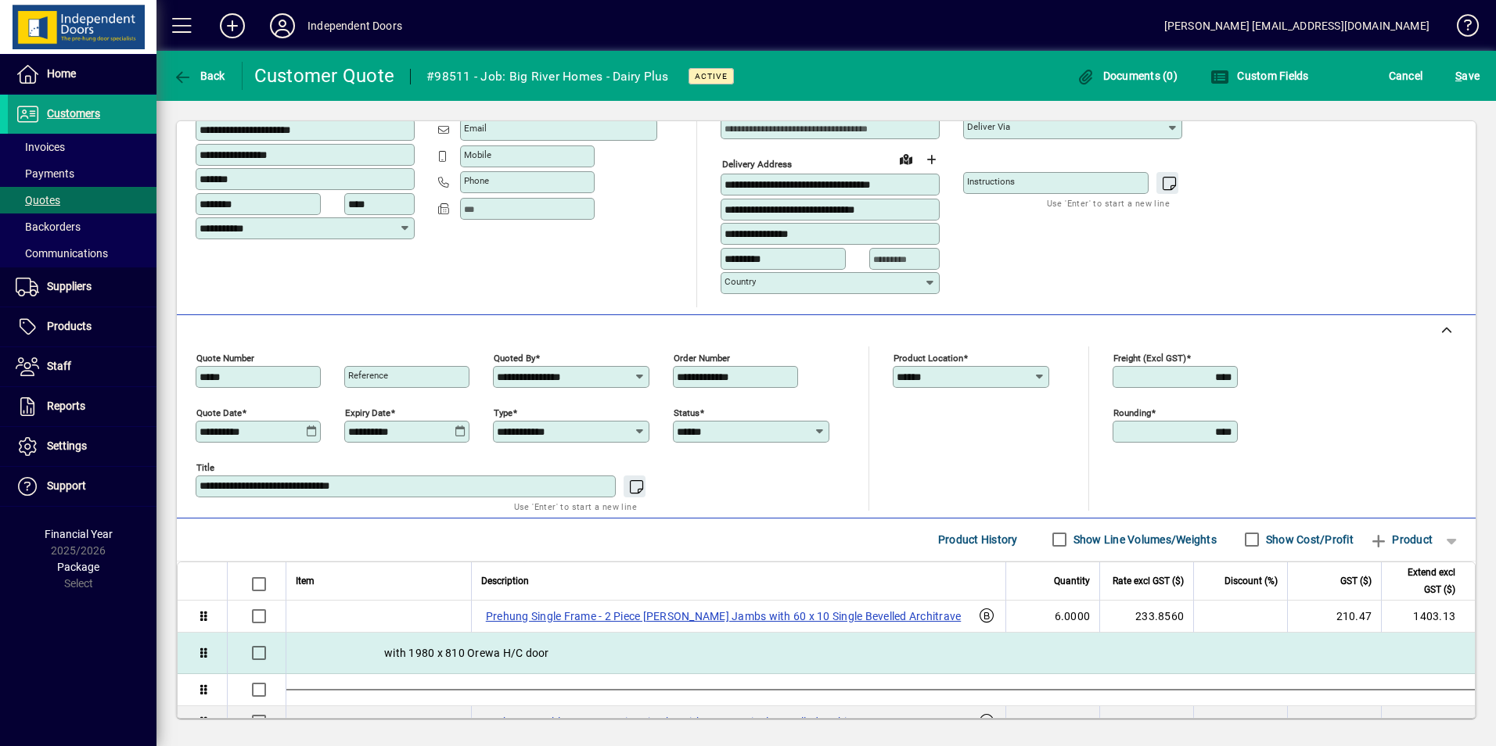 Image resolution: width=1496 pixels, height=746 pixels. I want to click on mat-label: Country, so click(740, 282).